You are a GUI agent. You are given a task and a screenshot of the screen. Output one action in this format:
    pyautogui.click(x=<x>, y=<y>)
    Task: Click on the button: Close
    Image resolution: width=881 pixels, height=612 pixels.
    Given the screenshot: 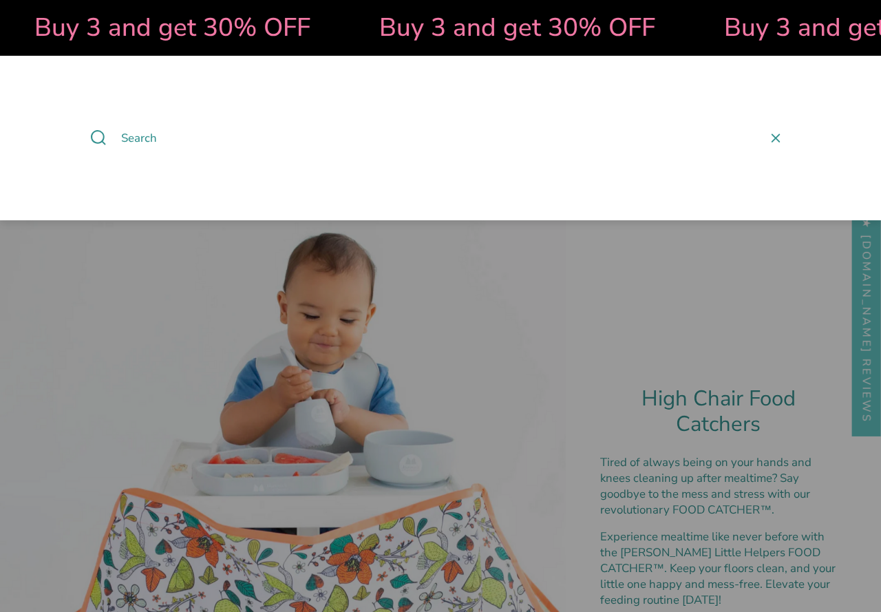 What is the action you would take?
    pyautogui.click(x=776, y=138)
    